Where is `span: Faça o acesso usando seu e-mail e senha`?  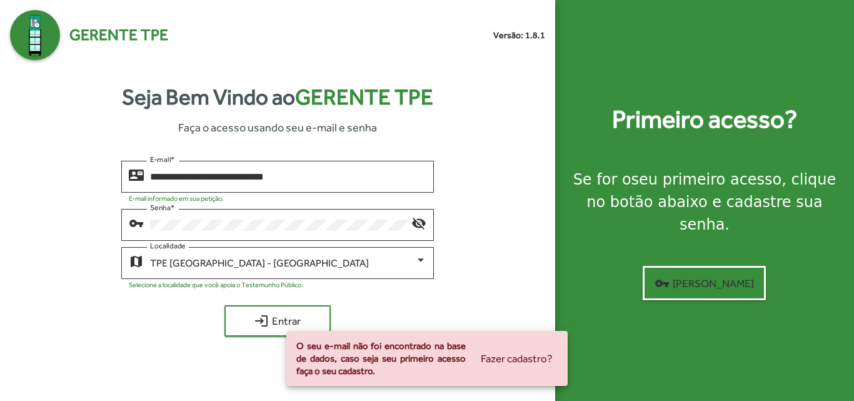 span: Faça o acesso usando seu e-mail e senha is located at coordinates (278, 127).